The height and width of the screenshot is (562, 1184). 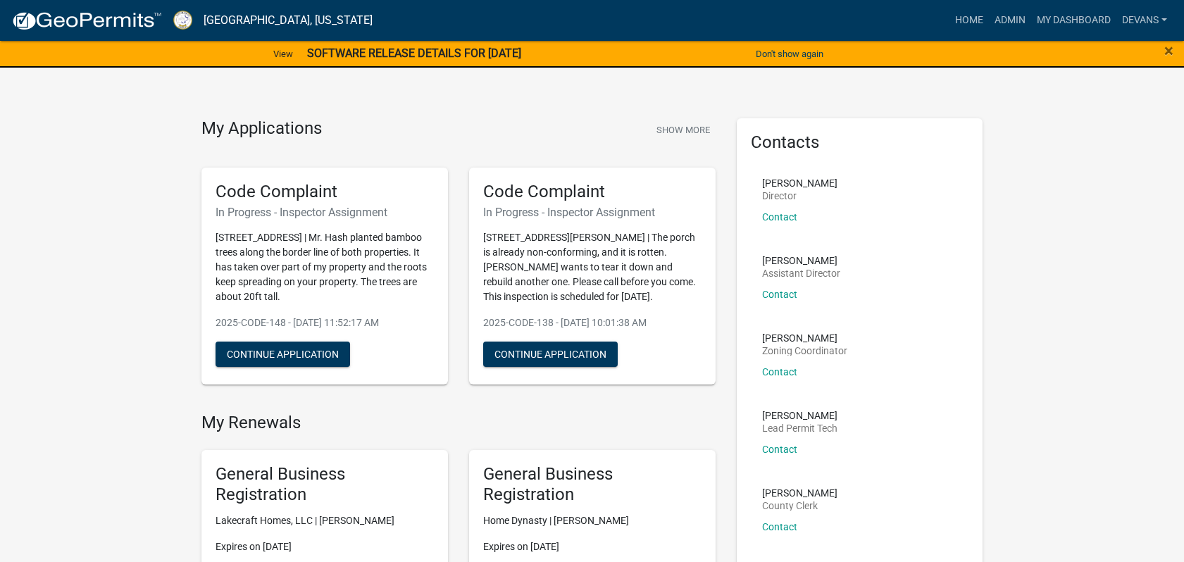 What do you see at coordinates (683, 130) in the screenshot?
I see `button: Show More` at bounding box center [683, 130].